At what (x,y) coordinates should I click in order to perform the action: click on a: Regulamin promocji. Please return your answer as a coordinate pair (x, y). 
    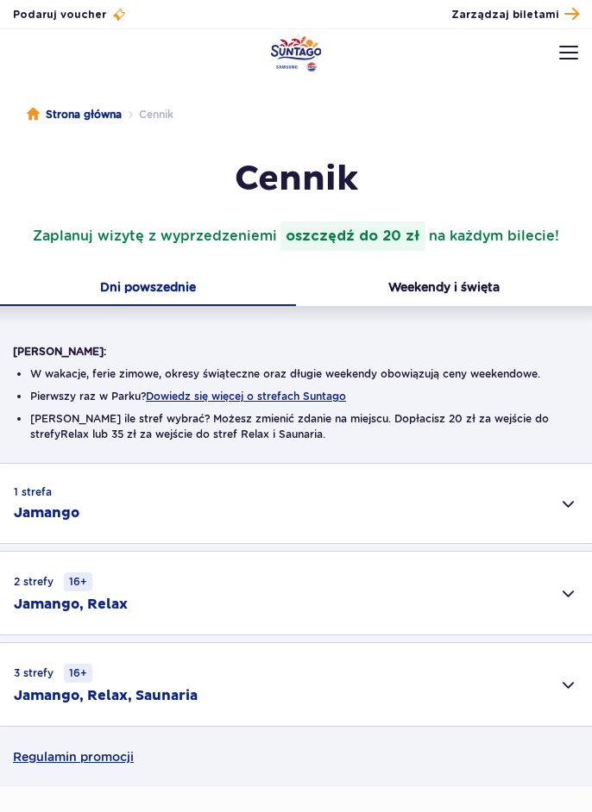
    Looking at the image, I should click on (296, 757).